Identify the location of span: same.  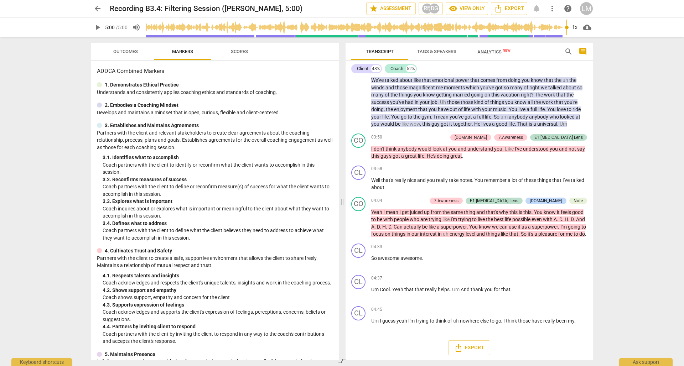
(457, 212).